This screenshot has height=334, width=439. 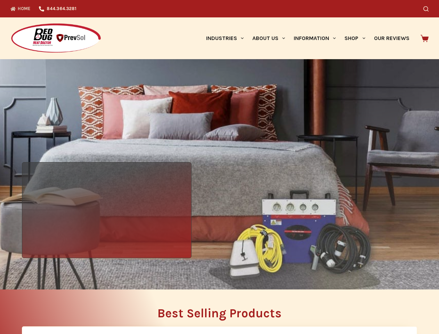 I want to click on a: About Us, so click(x=268, y=38).